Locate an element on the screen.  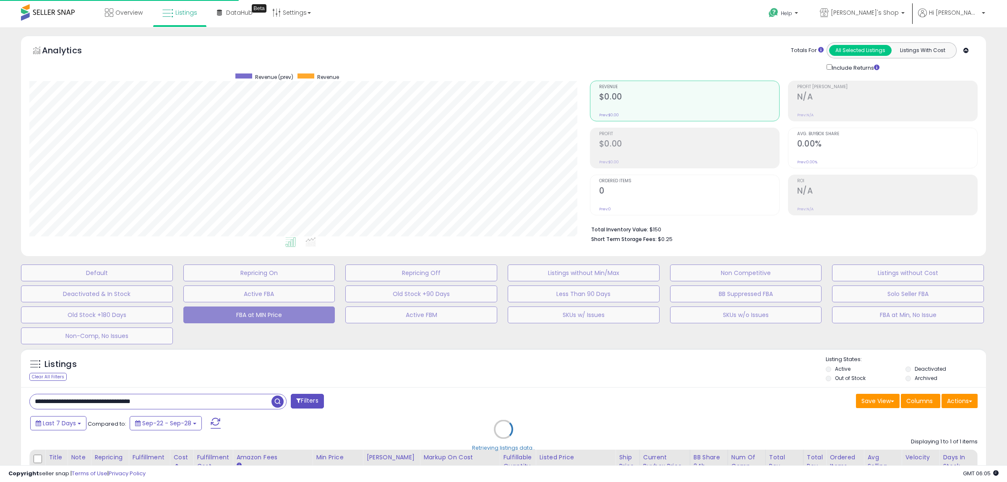
button: Active FBA is located at coordinates (259, 294).